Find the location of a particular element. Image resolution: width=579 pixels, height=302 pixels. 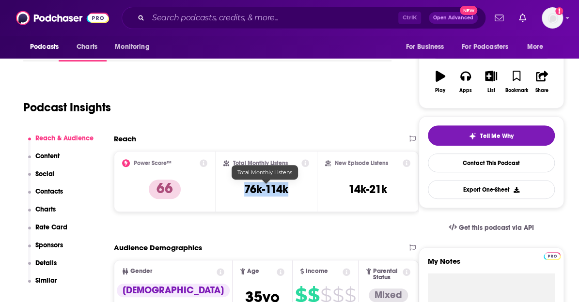

span: Podcasts is located at coordinates (44, 47).